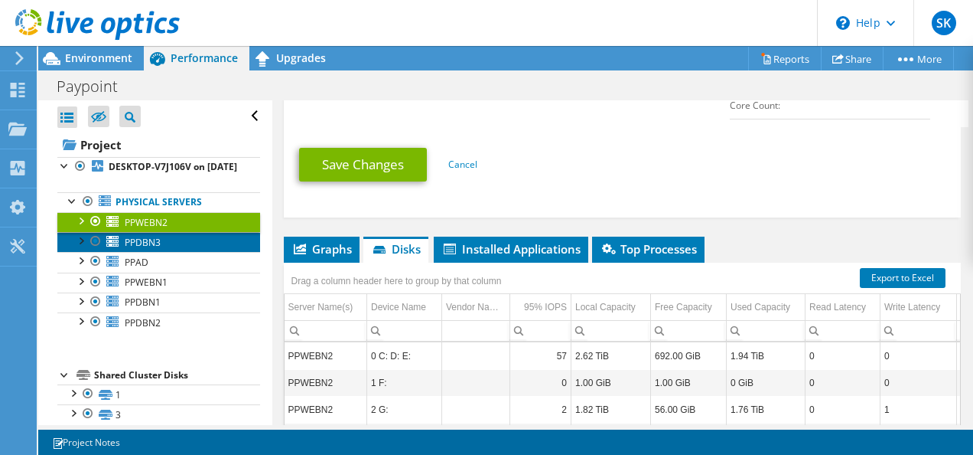 This screenshot has height=455, width=973. I want to click on td: Column Server Name(s), Filter cell, so click(326, 330).